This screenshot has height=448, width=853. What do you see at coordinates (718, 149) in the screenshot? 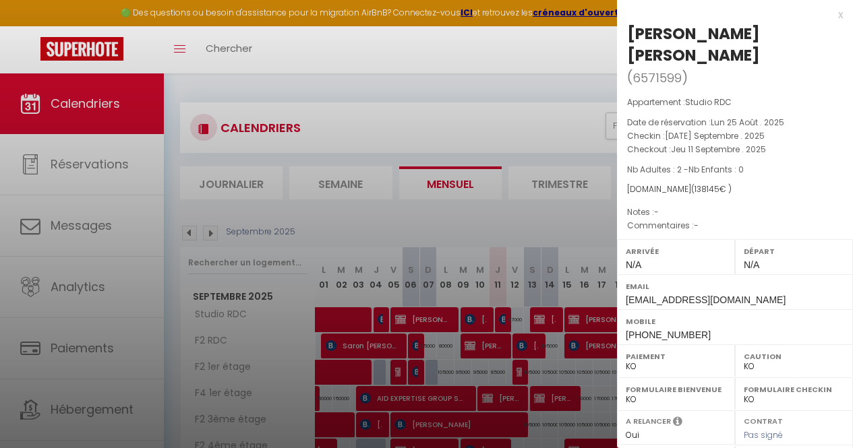
I see `span: Jeu 11 Septembre . 2025` at bounding box center [718, 149].